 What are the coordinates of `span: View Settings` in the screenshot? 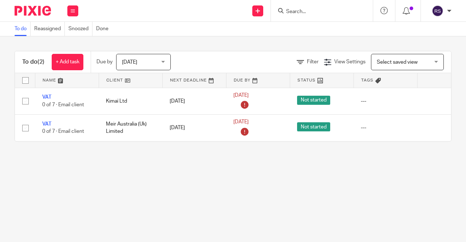 It's located at (350, 62).